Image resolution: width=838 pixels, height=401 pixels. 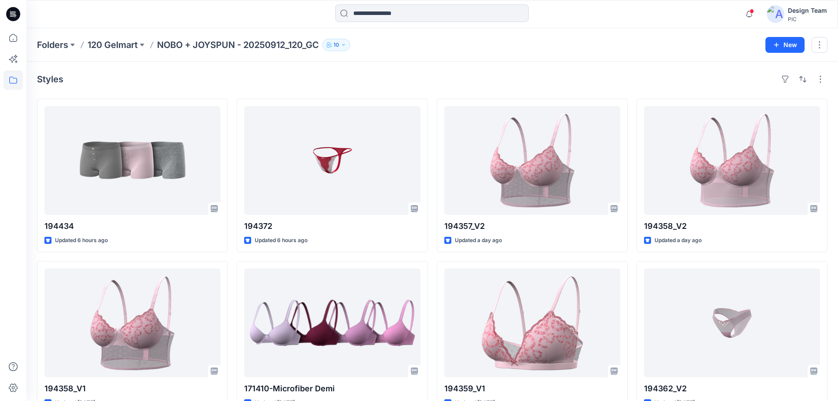 I want to click on p: 194359_V1, so click(x=532, y=388).